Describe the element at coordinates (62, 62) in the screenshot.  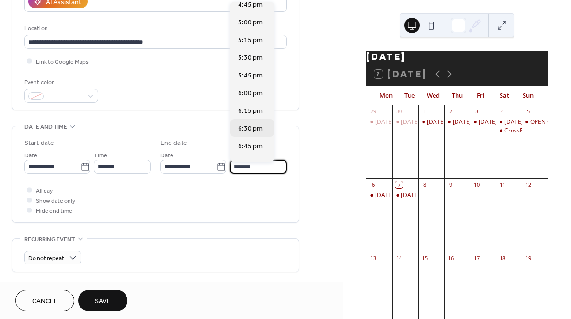
I see `span: Link to Google Maps` at that location.